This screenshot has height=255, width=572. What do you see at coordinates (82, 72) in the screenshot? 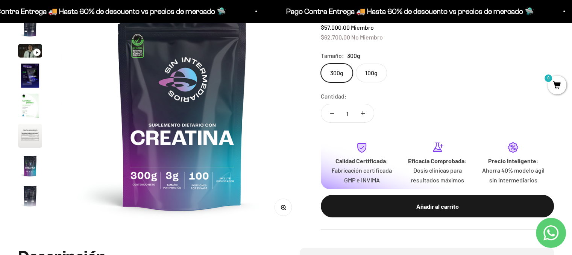
I see `div: Una promoción especial` at bounding box center [82, 72].